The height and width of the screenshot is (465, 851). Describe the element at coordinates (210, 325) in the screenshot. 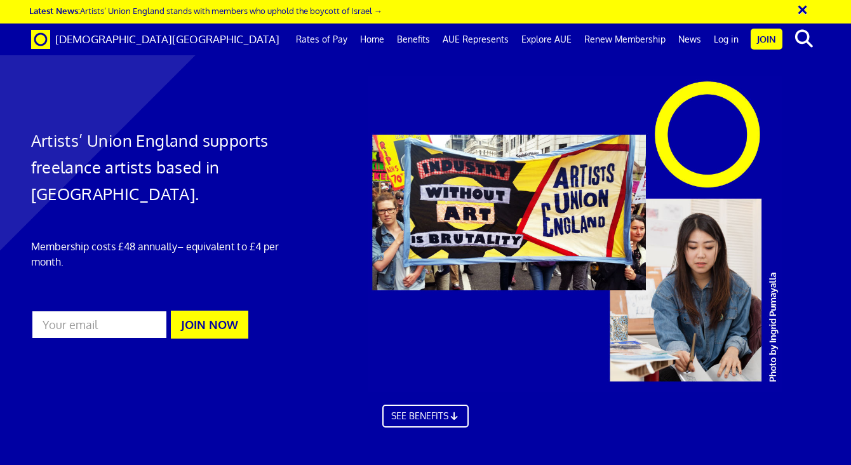

I see `button: JOIN NOW` at that location.